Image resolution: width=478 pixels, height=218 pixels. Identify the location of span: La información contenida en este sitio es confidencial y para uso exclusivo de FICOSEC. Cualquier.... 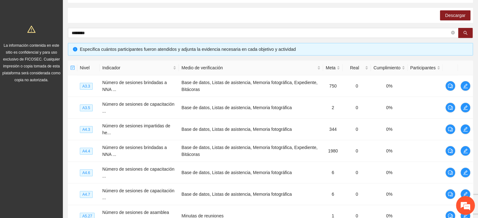
(31, 63).